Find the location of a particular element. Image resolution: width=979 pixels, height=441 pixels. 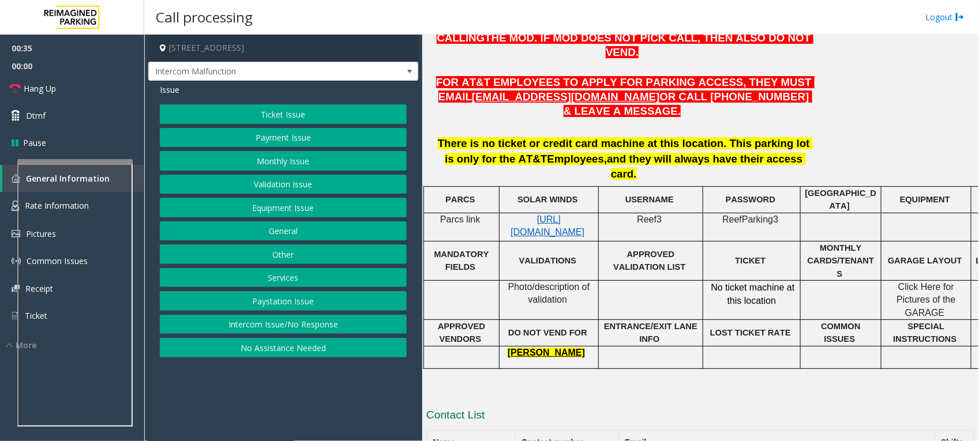

button: No Assistance Needed is located at coordinates (283, 348).